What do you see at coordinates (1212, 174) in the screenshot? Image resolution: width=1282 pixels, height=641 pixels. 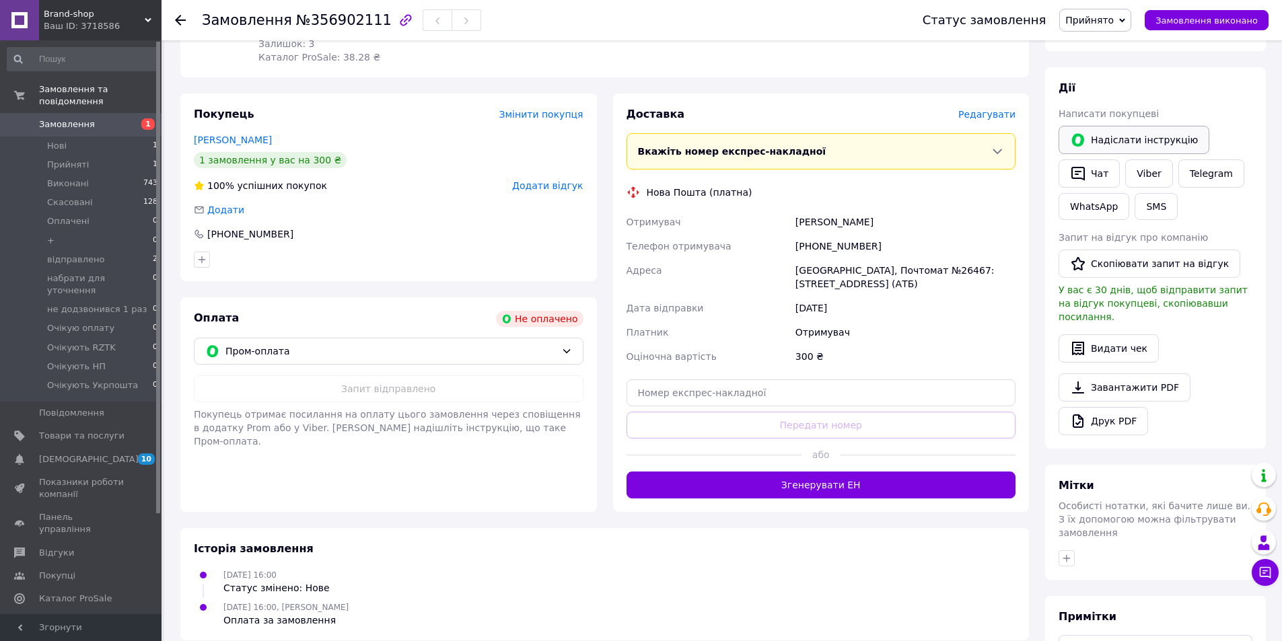 I see `a: Telegram` at bounding box center [1212, 174].